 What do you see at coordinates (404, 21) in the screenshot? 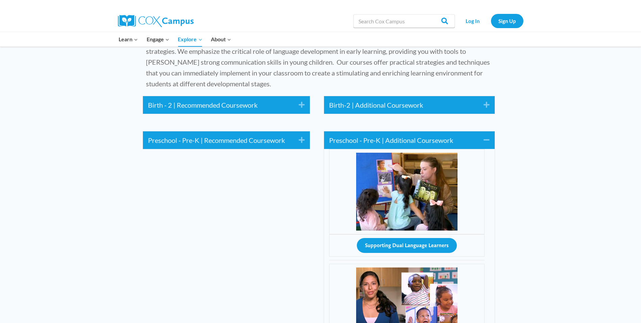
I see `input: Search Cox Campus` at bounding box center [404, 21].